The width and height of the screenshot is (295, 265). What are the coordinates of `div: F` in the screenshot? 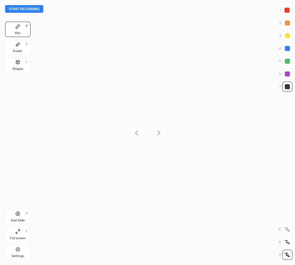 It's located at (27, 231).